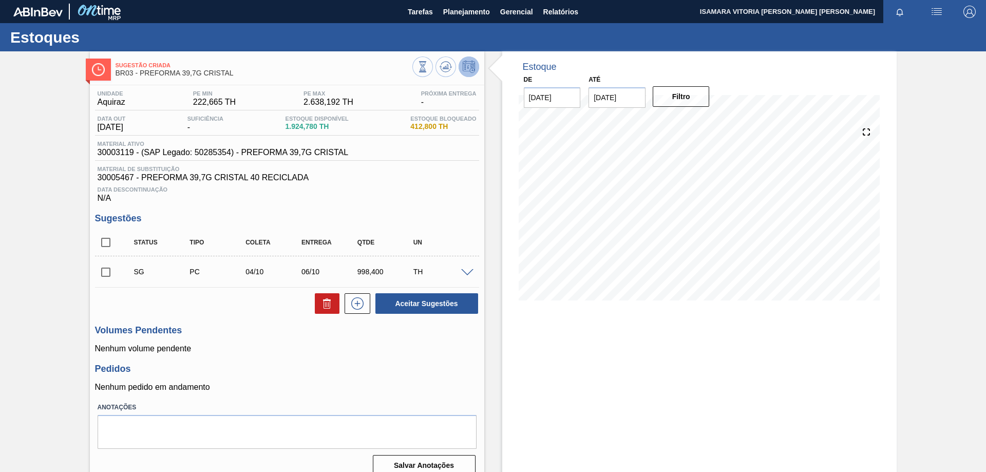  I want to click on img: Ícone, so click(98, 69).